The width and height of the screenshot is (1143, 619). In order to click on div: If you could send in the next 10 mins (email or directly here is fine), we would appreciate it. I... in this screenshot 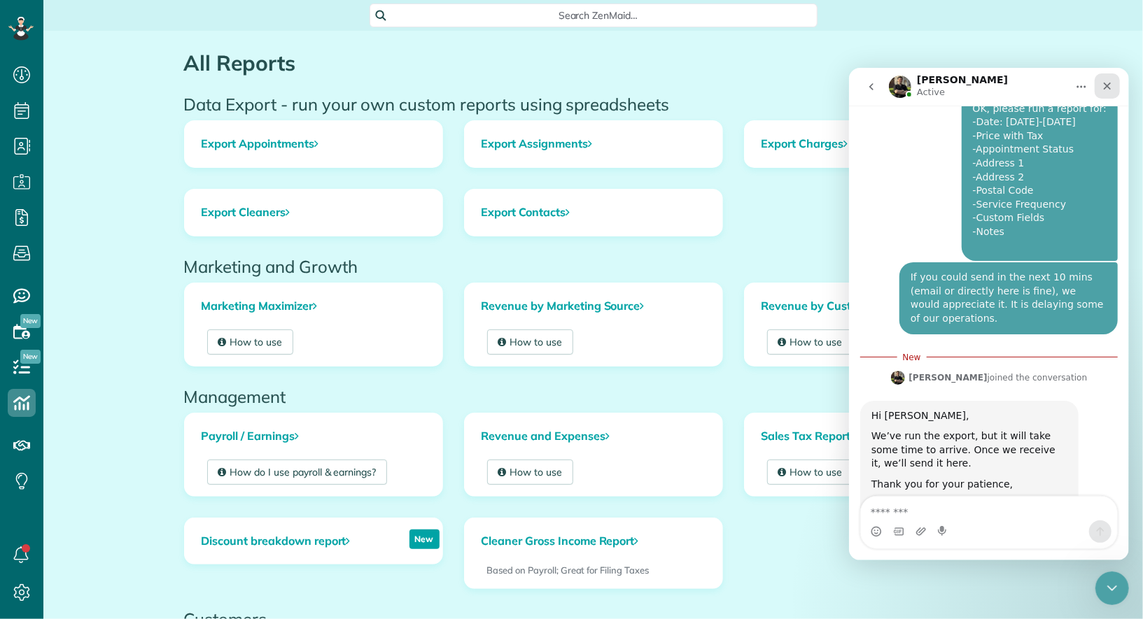, I will do `click(160, 230)`.